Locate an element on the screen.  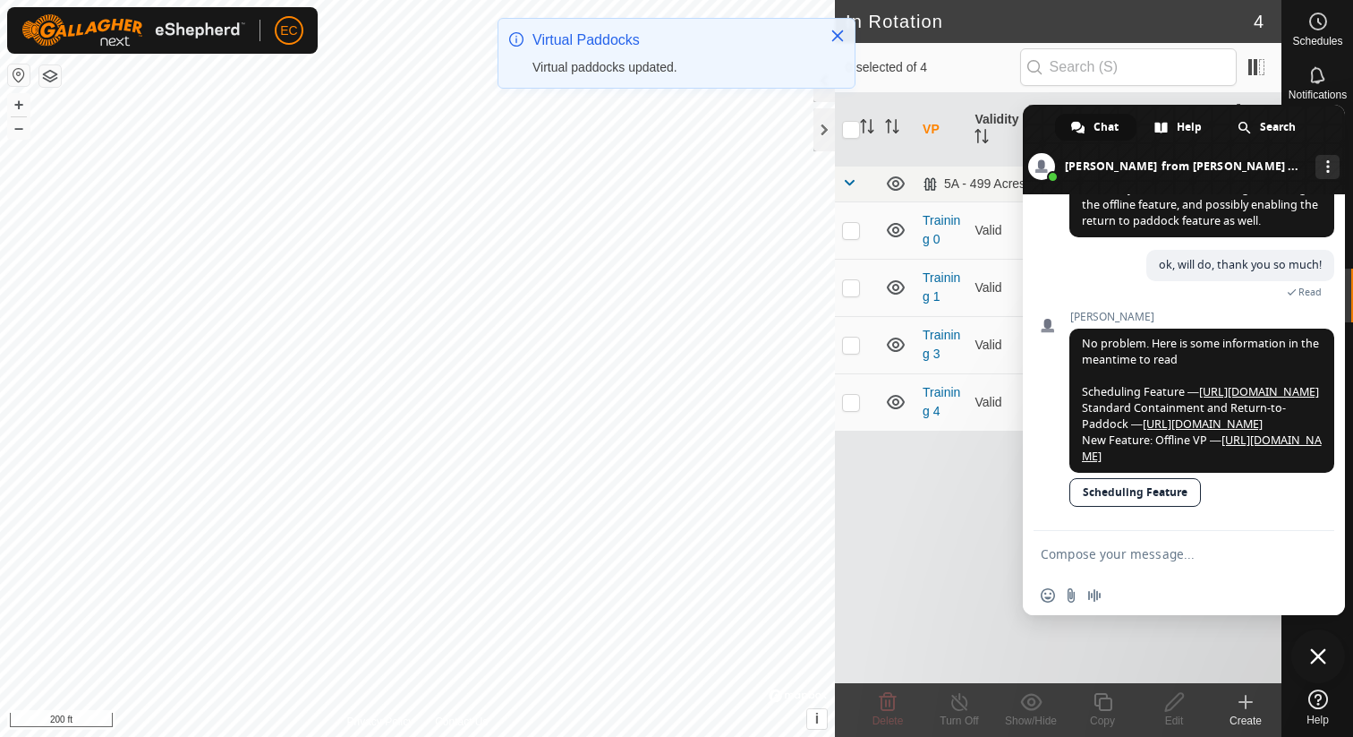
a: Scheduling Feature is located at coordinates (1135, 492).